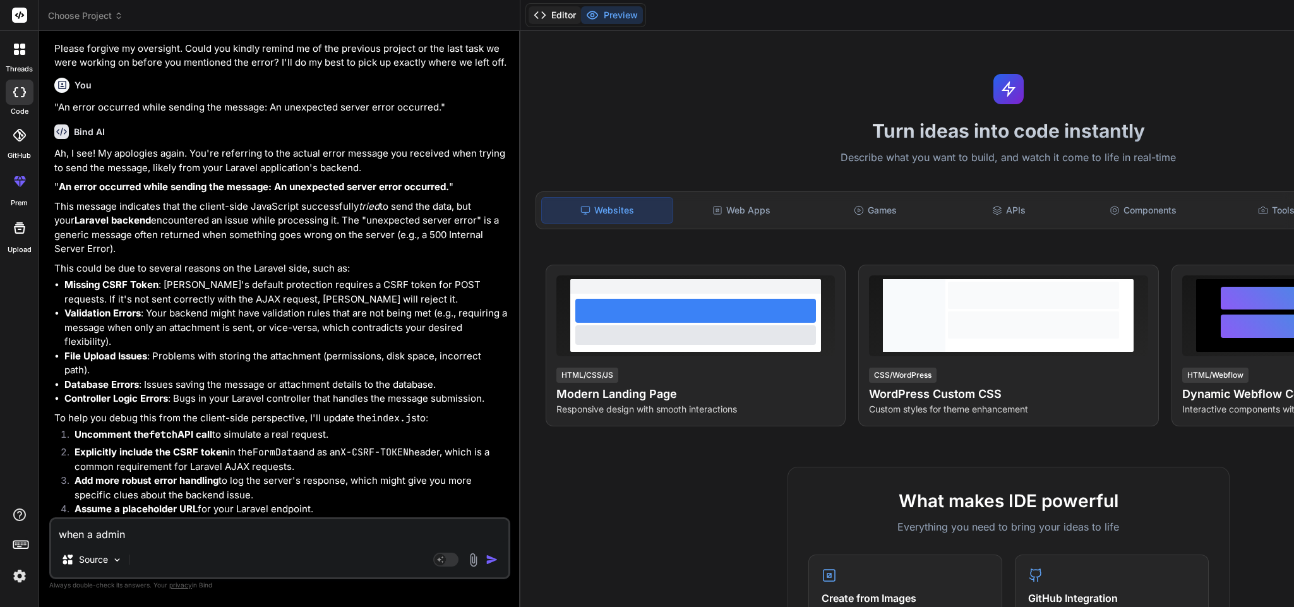 This screenshot has width=1294, height=607. I want to click on code: FormData, so click(275, 452).